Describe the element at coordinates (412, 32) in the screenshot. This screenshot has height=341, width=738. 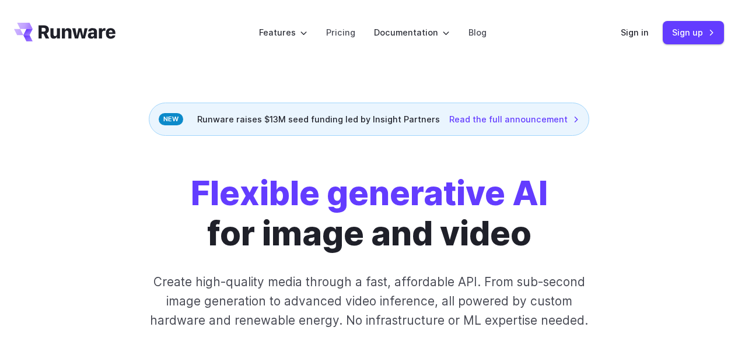
I see `label: Documentation` at that location.